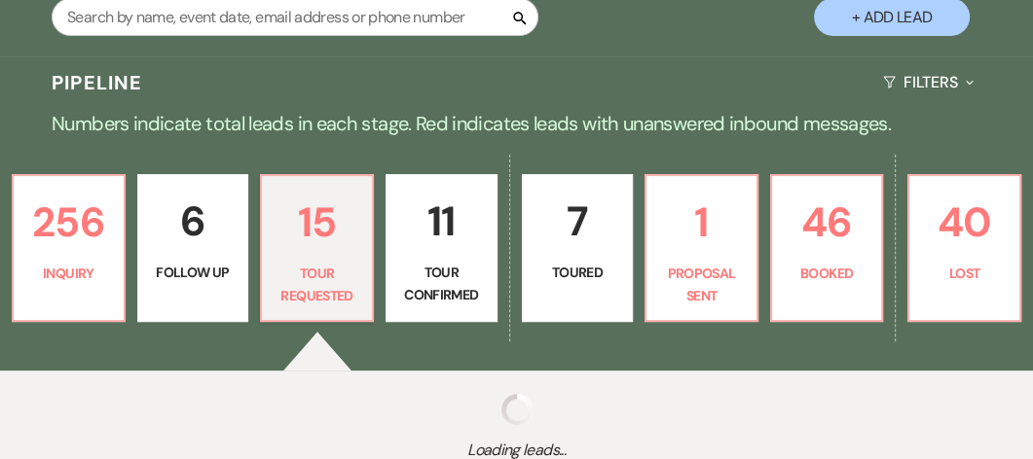 Image resolution: width=1033 pixels, height=459 pixels. I want to click on a: 46Booked, so click(826, 248).